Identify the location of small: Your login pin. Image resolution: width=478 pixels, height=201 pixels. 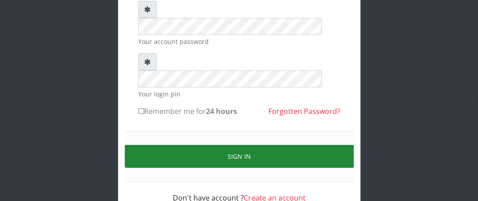
(239, 94).